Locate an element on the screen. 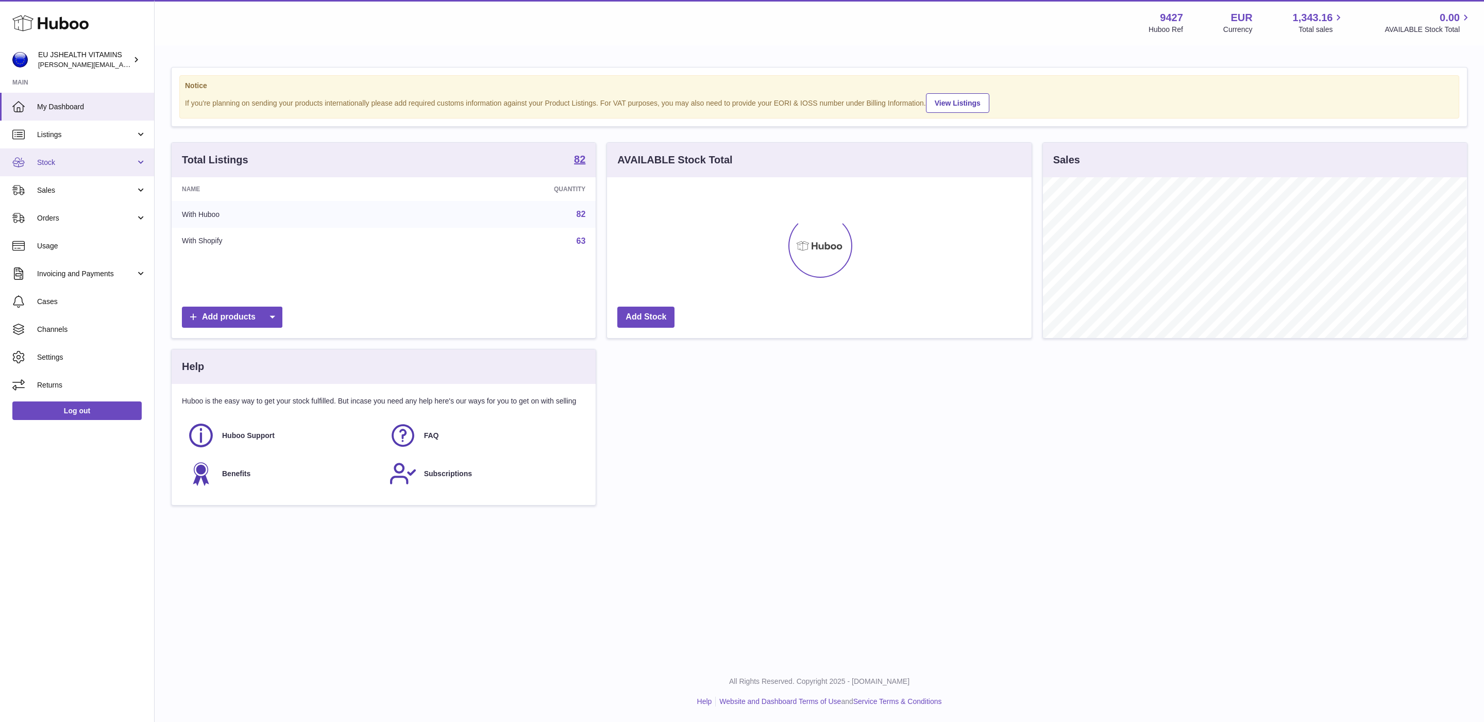 This screenshot has height=722, width=1484. span: Invoicing and Payments is located at coordinates (86, 274).